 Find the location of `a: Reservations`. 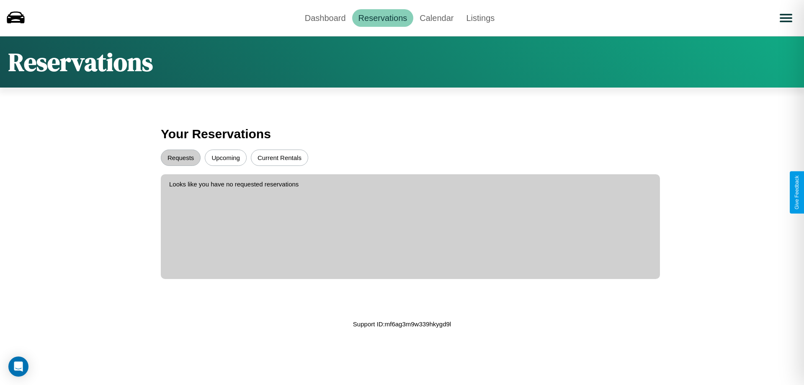

a: Reservations is located at coordinates (383, 18).